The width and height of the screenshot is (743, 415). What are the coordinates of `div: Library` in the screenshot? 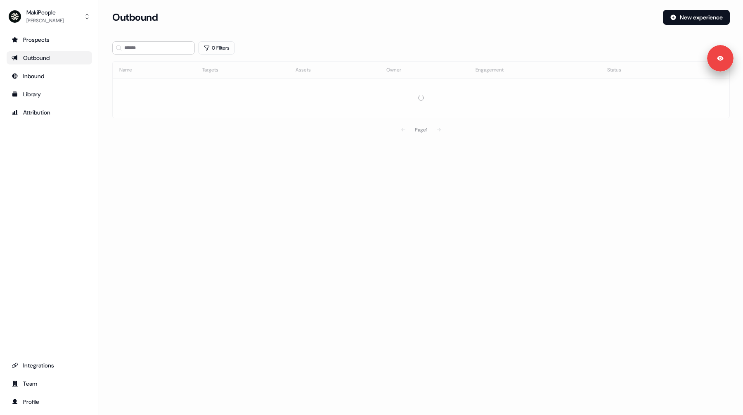 It's located at (49, 94).